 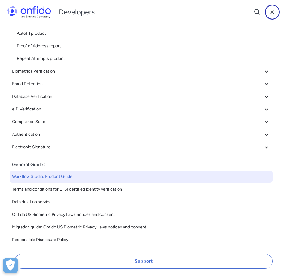 I want to click on a: Repeat Attempts product, so click(x=144, y=59).